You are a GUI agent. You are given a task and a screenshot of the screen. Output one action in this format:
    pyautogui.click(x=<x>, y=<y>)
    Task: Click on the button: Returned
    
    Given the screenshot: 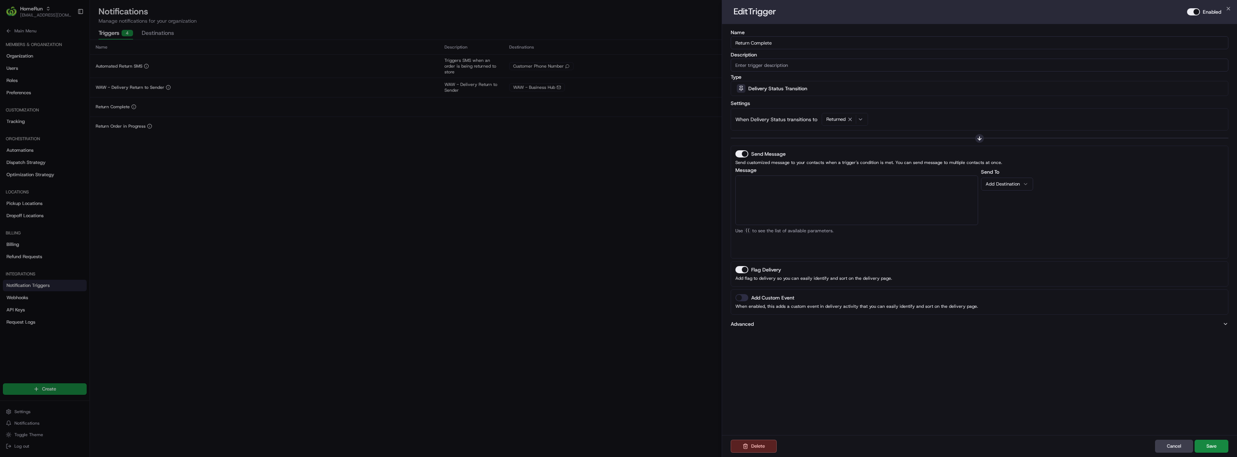 What is the action you would take?
    pyautogui.click(x=844, y=119)
    